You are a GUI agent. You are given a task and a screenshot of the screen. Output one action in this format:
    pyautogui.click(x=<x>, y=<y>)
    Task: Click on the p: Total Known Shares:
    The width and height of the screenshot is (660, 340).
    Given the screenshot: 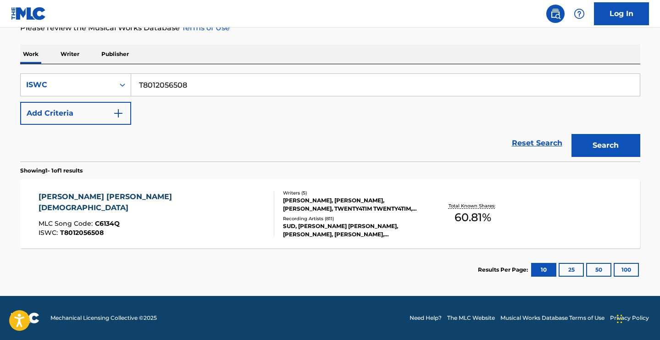 What is the action you would take?
    pyautogui.click(x=473, y=206)
    